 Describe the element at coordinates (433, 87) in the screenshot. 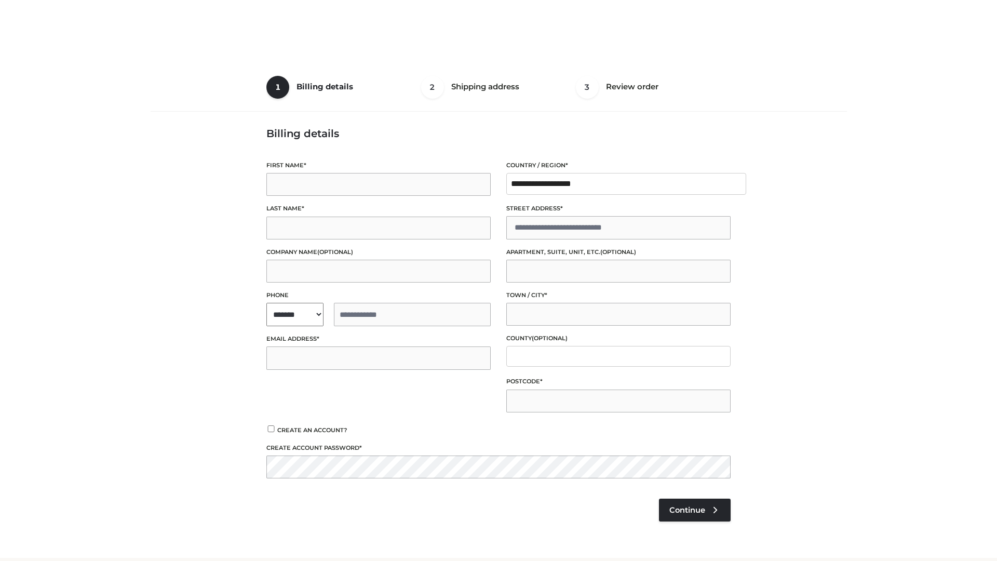

I see `span: 2` at that location.